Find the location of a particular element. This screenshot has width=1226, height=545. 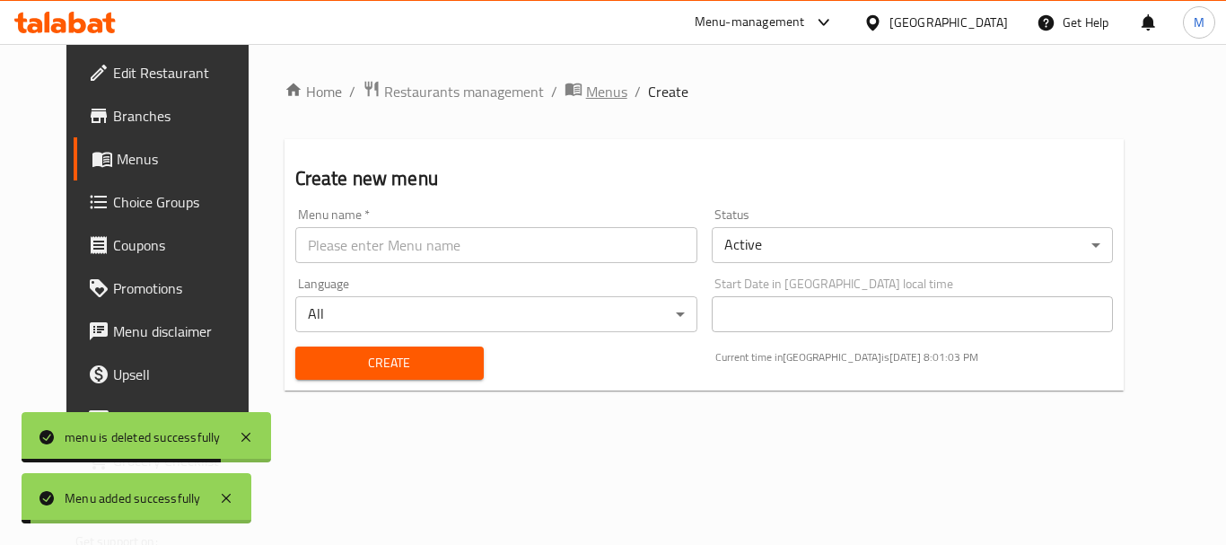

a: Edit Restaurant is located at coordinates (172, 73).